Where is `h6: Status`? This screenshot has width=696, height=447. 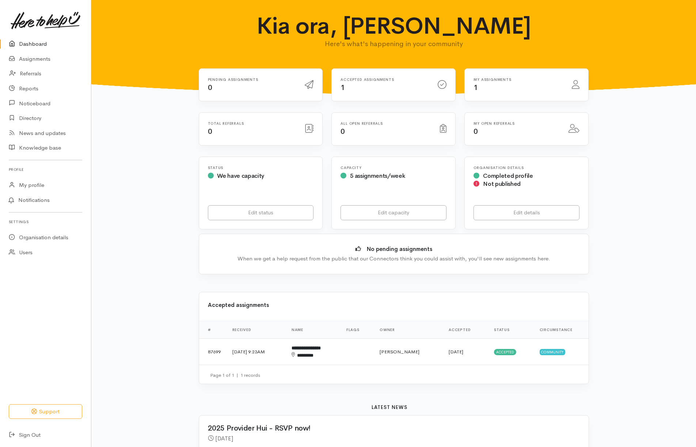 h6: Status is located at coordinates (261, 167).